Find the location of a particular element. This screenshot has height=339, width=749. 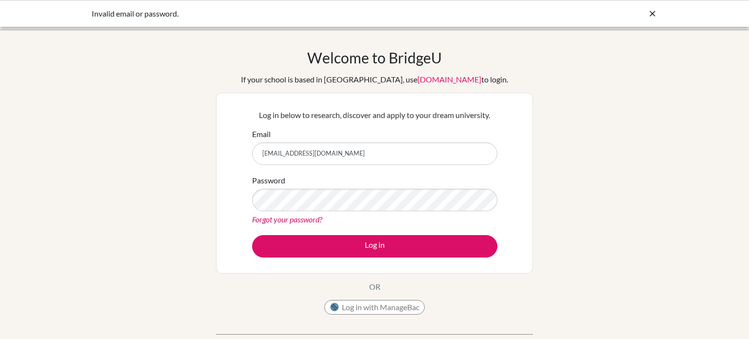

div: Invalid email or password. is located at coordinates (301, 14).